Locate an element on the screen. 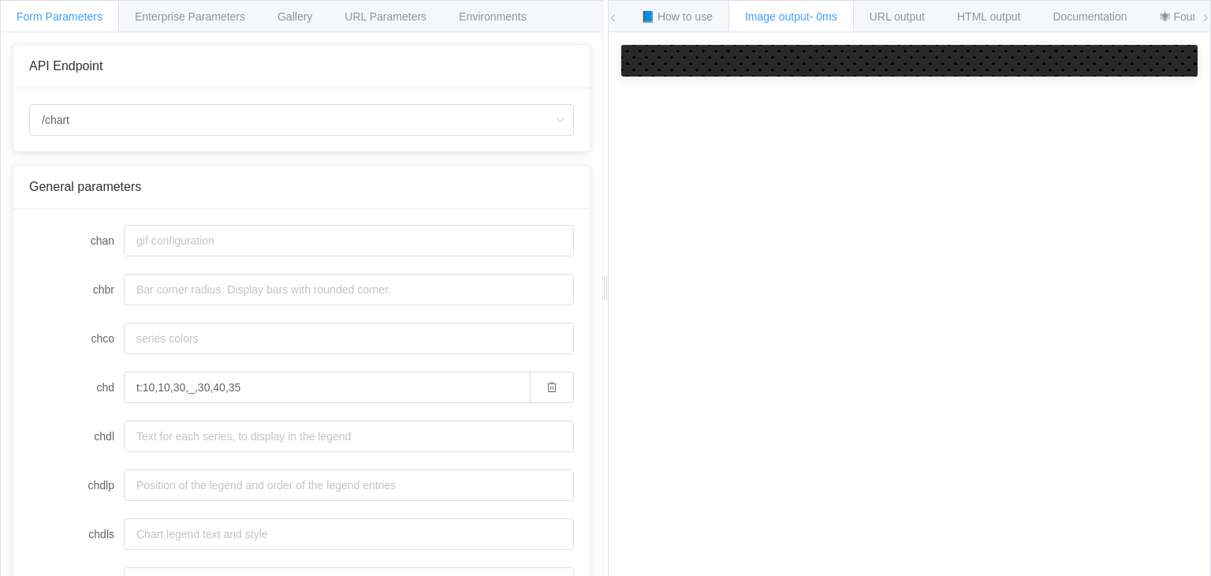  label: chdls is located at coordinates (76, 534).